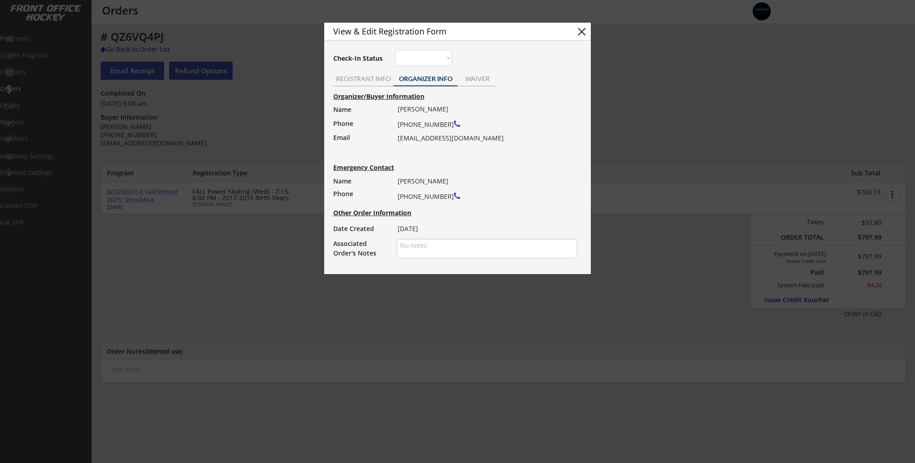  Describe the element at coordinates (460, 213) in the screenshot. I see `div: Other Order Information` at that location.